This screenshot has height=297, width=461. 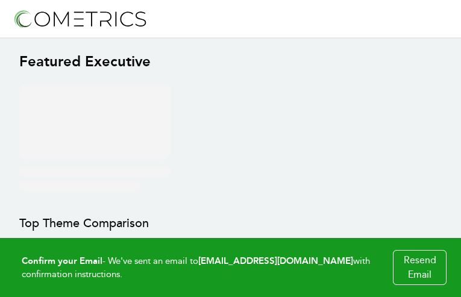 I want to click on h1: Featured Executive, so click(x=230, y=61).